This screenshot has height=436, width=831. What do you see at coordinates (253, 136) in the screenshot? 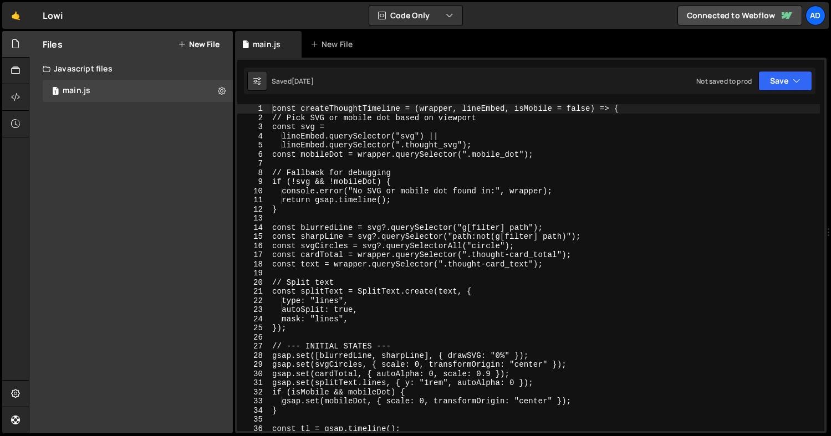
I see `div: 4` at bounding box center [253, 136].